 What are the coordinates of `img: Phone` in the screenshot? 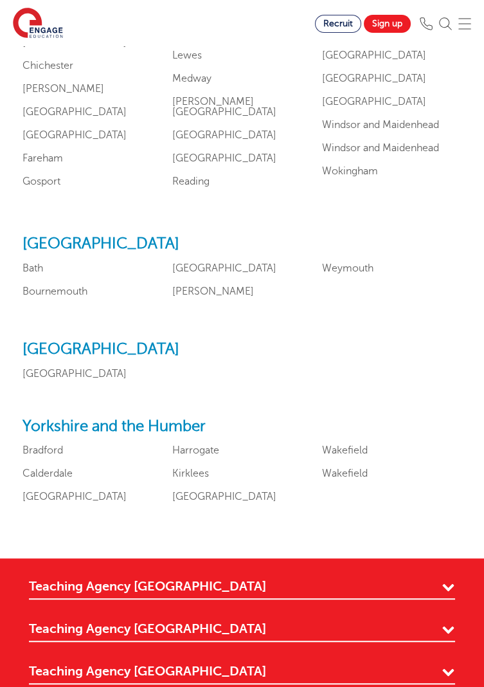 It's located at (426, 24).